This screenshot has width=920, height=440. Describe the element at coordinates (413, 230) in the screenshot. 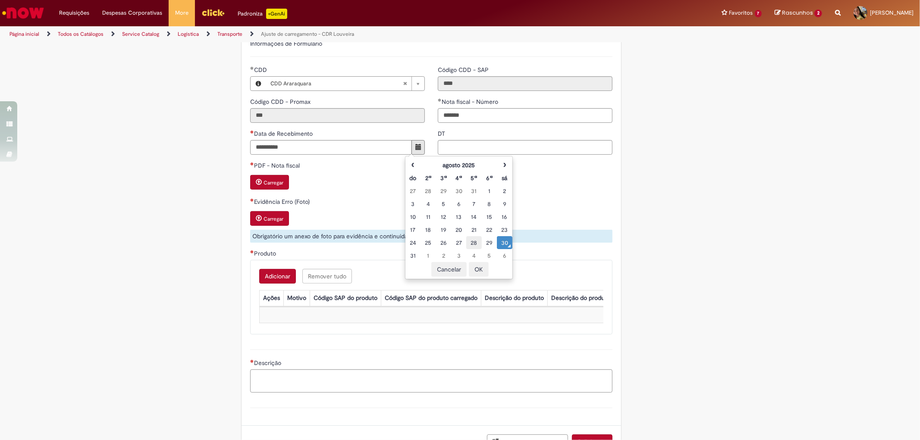

I see `div: 17 August 2025 Sunday` at that location.